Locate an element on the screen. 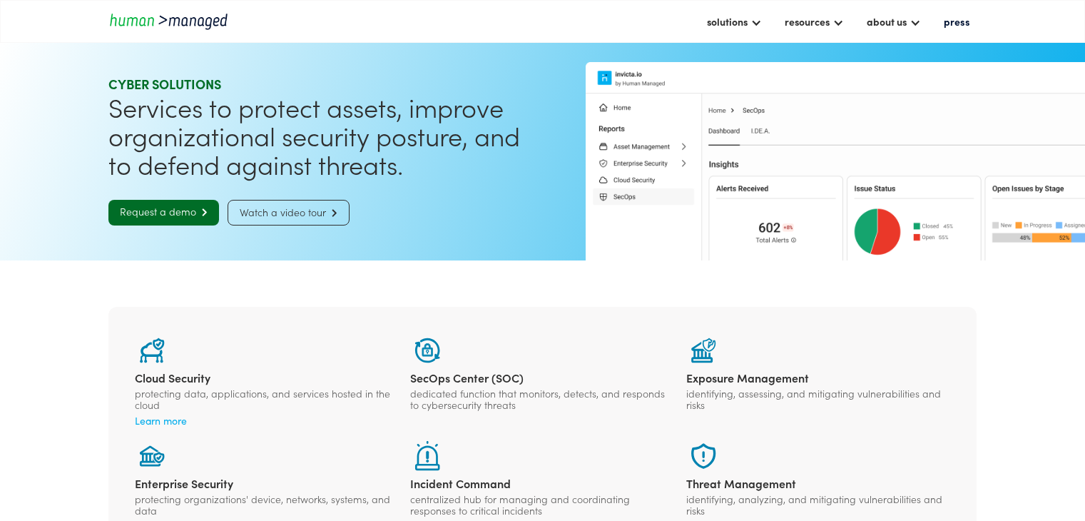 Image resolution: width=1085 pixels, height=521 pixels. div: protecting data, applications, and services hosted in the cloud is located at coordinates (267, 399).